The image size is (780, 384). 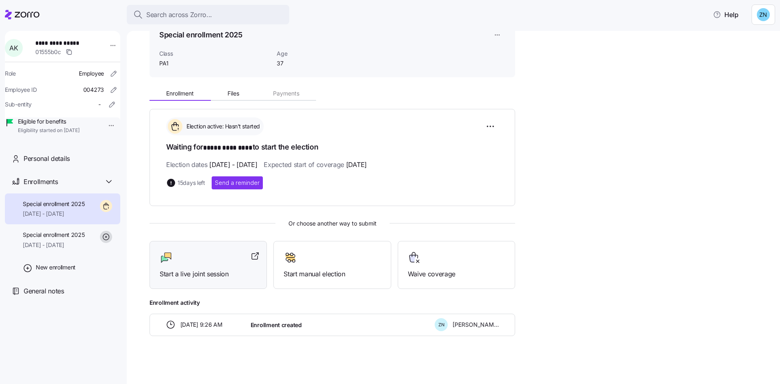 What do you see at coordinates (276, 325) in the screenshot?
I see `span: Enrollment created` at bounding box center [276, 325].